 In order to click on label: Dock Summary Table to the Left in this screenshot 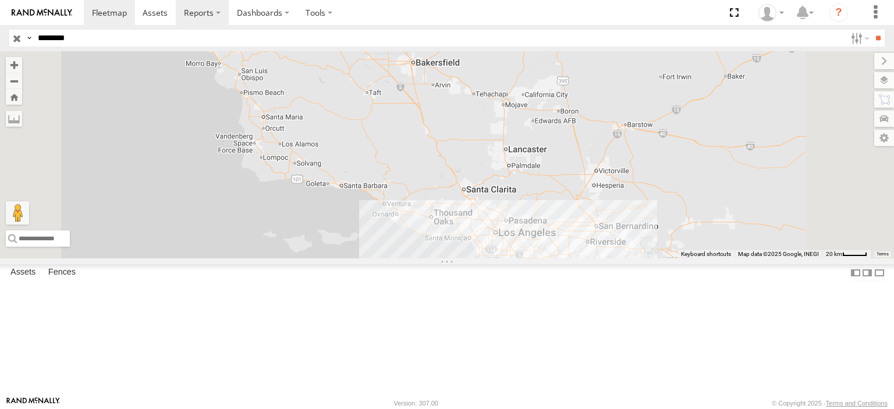, I will do `click(856, 272)`.